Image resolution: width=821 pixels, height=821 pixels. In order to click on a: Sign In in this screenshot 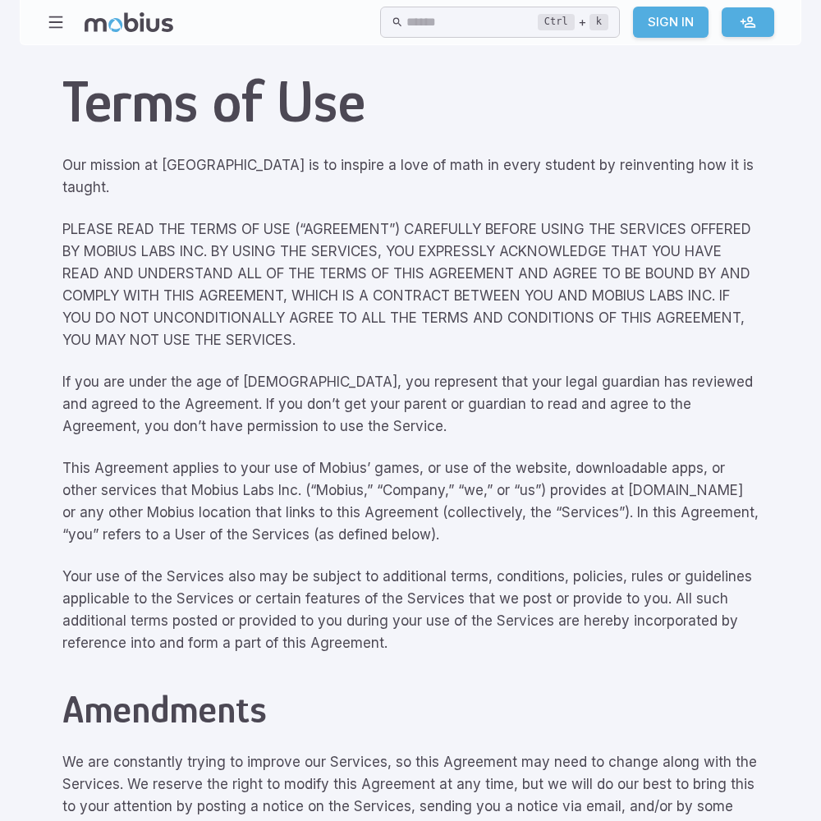, I will do `click(671, 22)`.